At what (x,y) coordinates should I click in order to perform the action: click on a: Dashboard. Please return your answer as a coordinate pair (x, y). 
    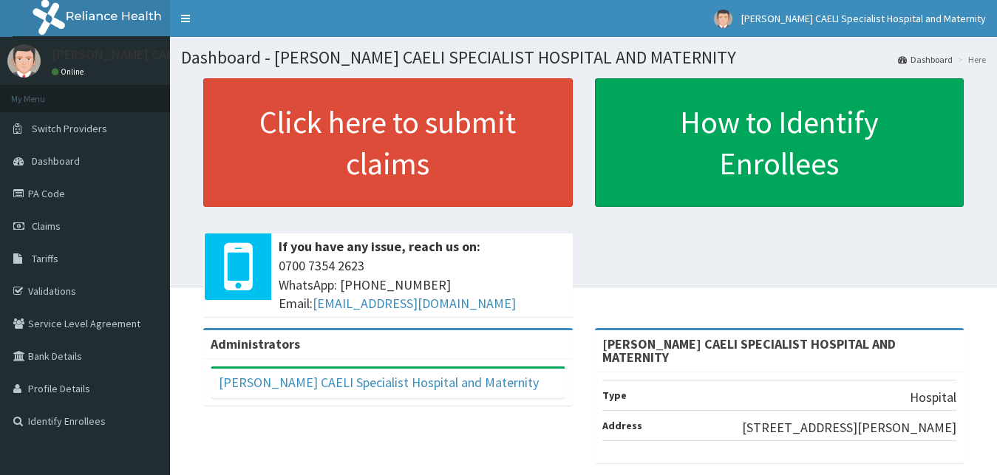
    Looking at the image, I should click on (925, 59).